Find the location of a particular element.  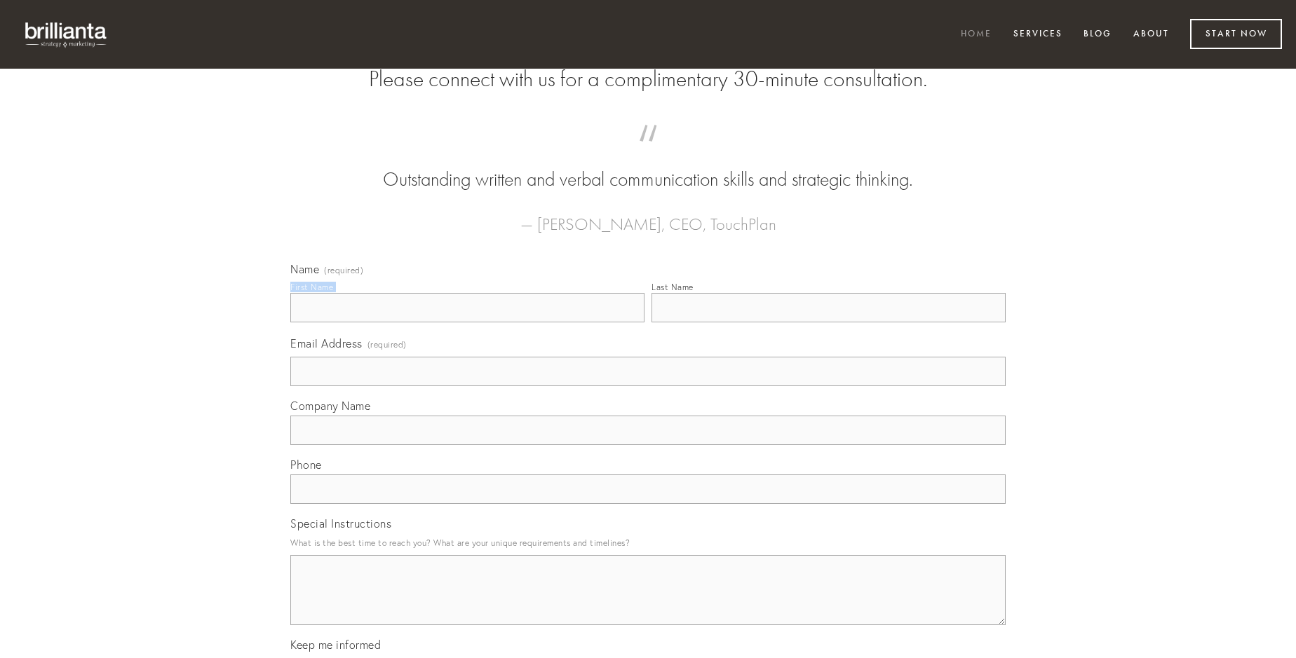

span: Email Address is located at coordinates (326, 344).